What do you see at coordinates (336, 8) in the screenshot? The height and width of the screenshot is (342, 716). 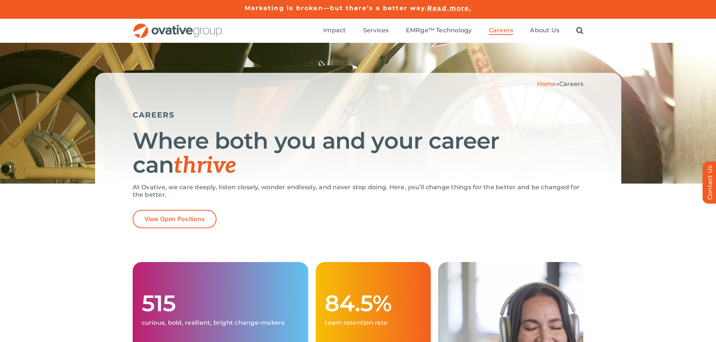 I see `a: Marketing is broken—but there’s a better way.` at bounding box center [336, 8].